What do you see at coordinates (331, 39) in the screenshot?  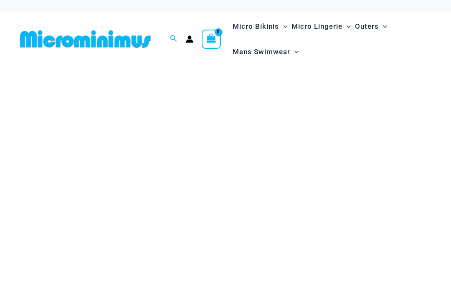 I see `nav: Site Navigation` at bounding box center [331, 39].